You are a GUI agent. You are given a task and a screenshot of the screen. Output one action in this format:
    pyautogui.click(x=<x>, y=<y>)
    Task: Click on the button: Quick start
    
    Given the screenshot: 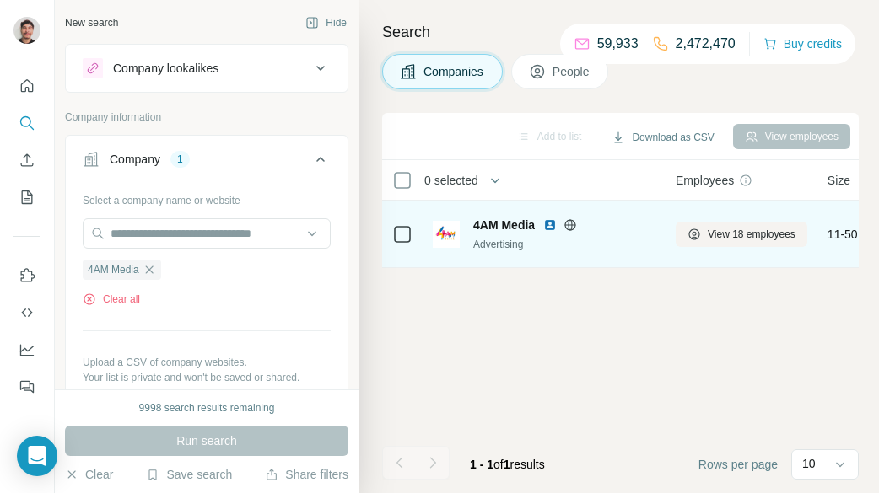 What is the action you would take?
    pyautogui.click(x=27, y=86)
    